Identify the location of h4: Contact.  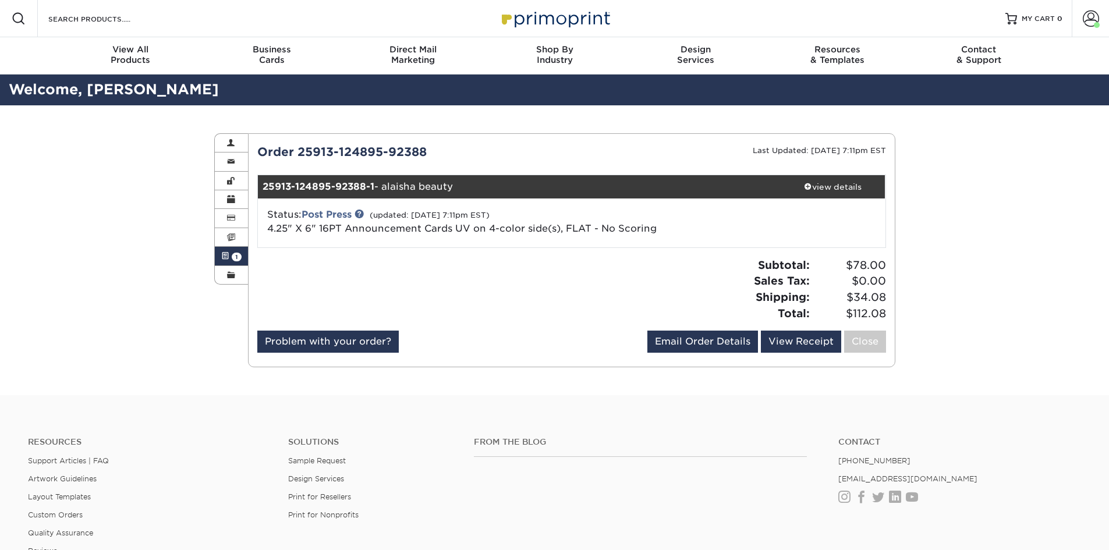
(960, 442).